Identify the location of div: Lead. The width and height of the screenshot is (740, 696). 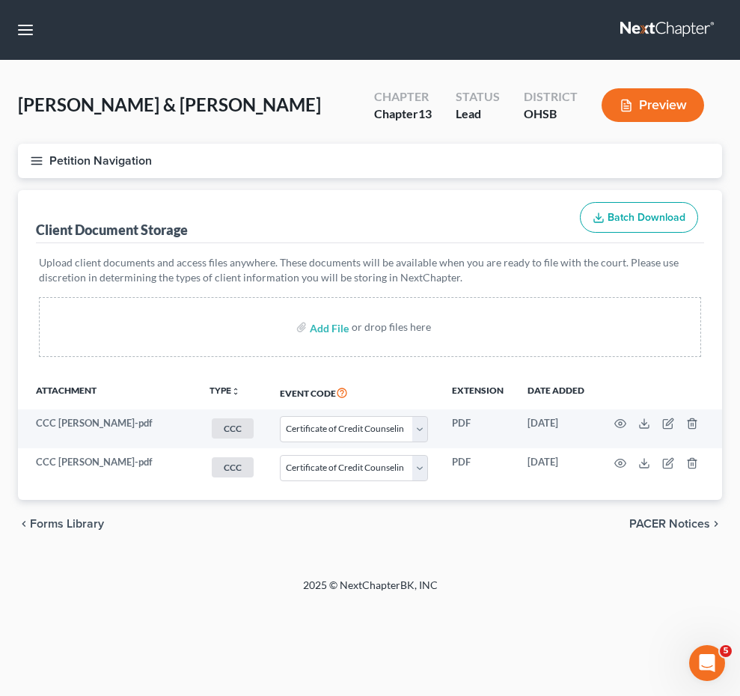
(477, 114).